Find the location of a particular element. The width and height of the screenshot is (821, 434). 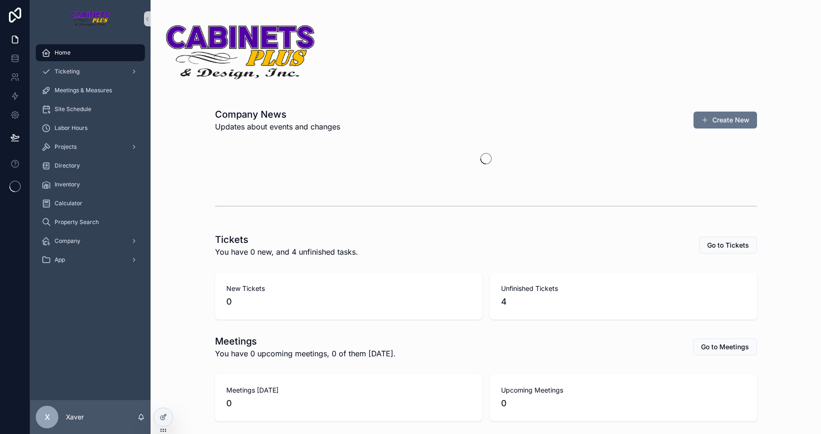

a: Home is located at coordinates (90, 53).